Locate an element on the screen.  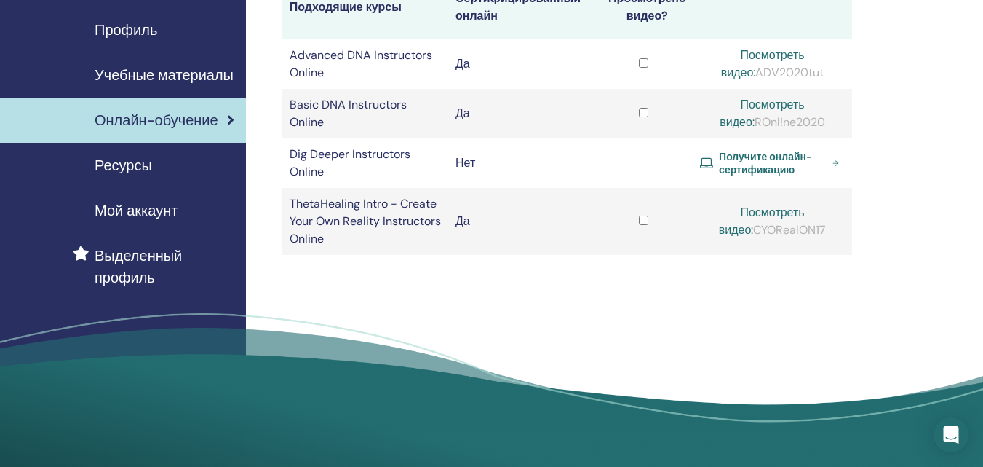
span: Учебные материалы is located at coordinates (164, 75).